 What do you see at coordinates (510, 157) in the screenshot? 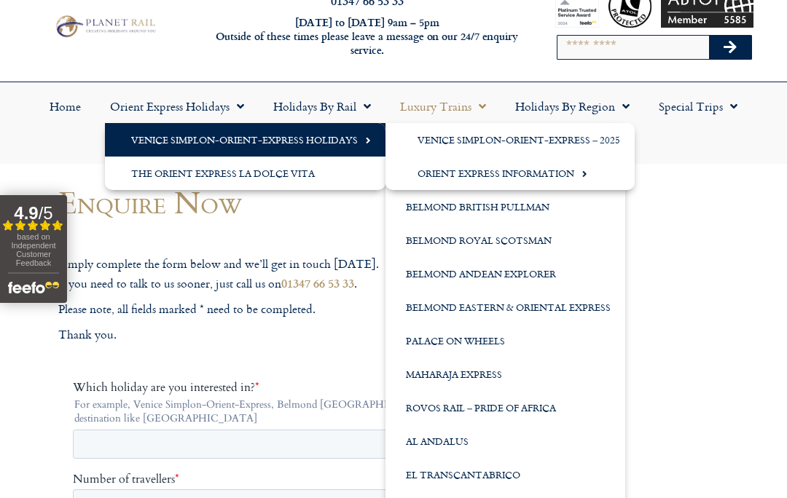
I see `ul: Venice Simplon-Orient-Express Holidays` at bounding box center [510, 157].